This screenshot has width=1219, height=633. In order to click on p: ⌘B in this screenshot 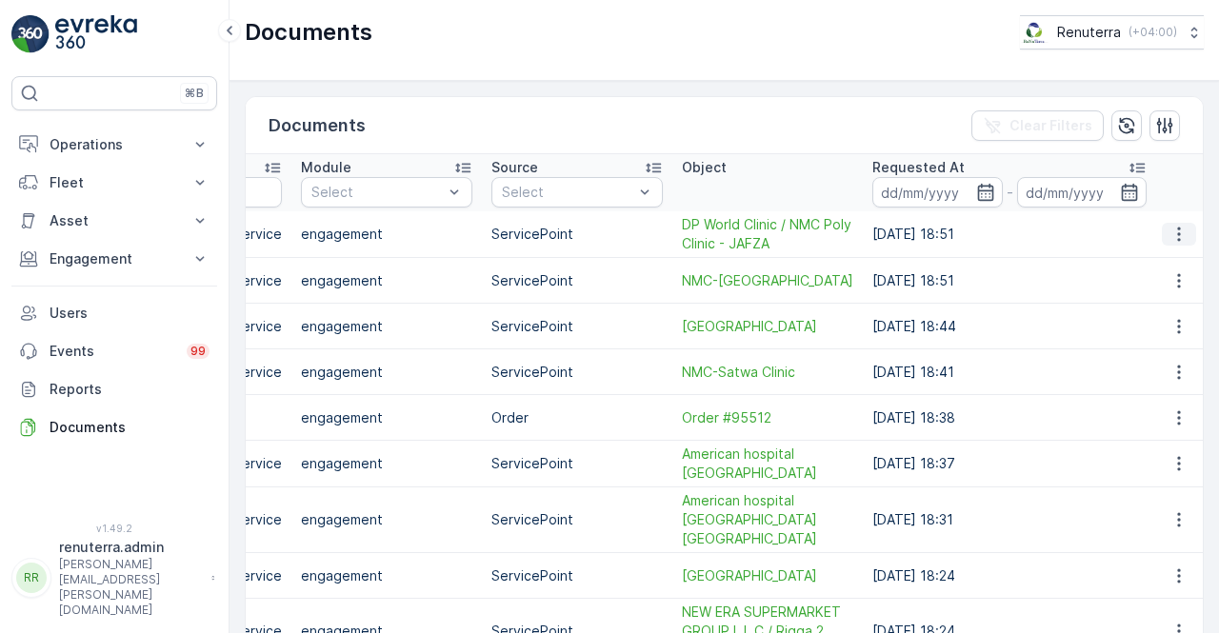, I will do `click(194, 93)`.